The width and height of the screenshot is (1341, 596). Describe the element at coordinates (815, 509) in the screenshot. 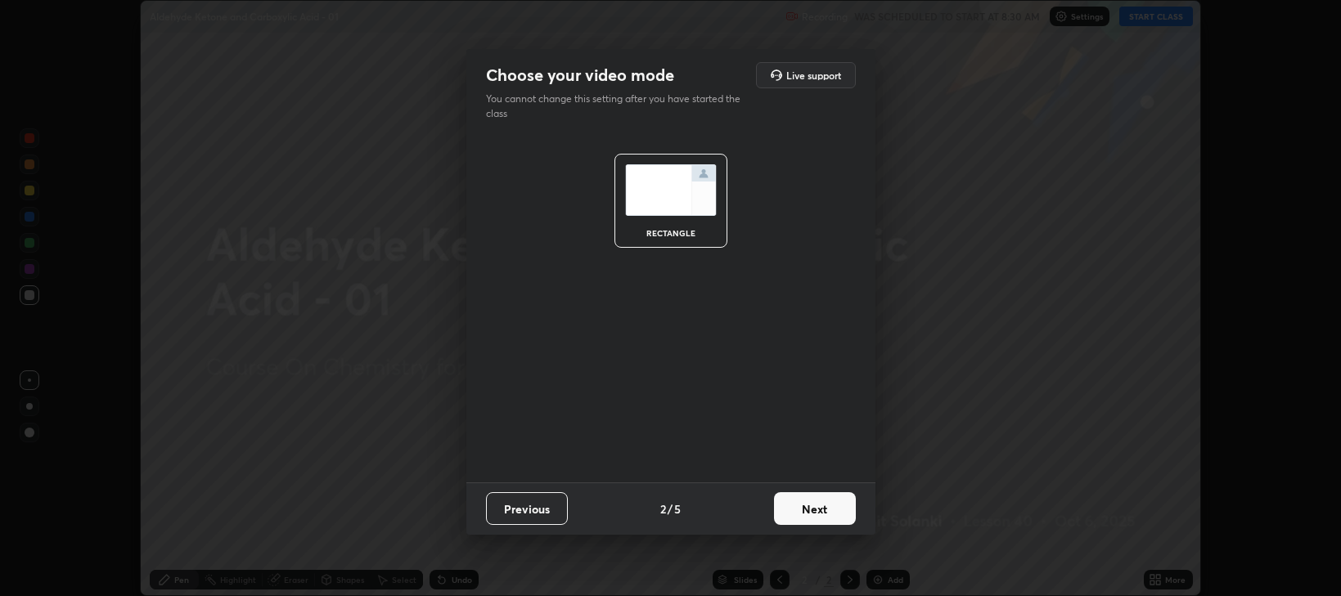

I see `button: Next` at that location.